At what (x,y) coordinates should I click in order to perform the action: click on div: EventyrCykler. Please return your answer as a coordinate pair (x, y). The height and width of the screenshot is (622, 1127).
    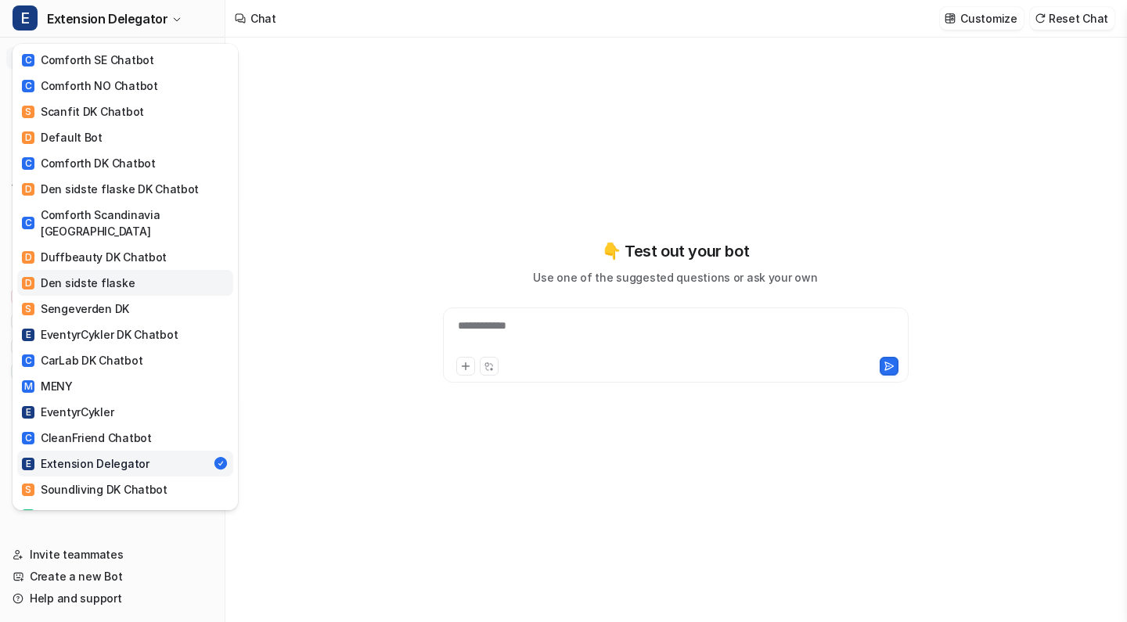
    Looking at the image, I should click on (67, 412).